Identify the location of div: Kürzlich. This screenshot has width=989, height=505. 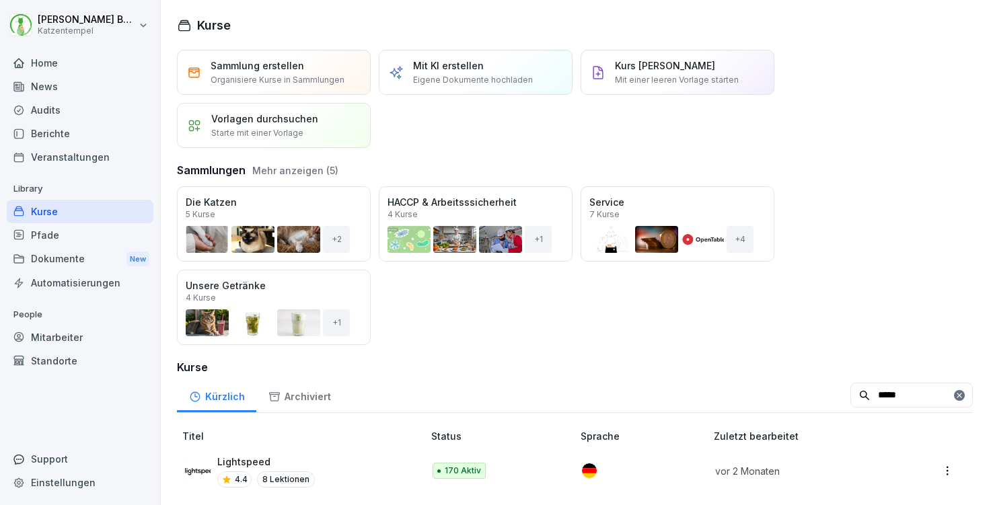
(217, 395).